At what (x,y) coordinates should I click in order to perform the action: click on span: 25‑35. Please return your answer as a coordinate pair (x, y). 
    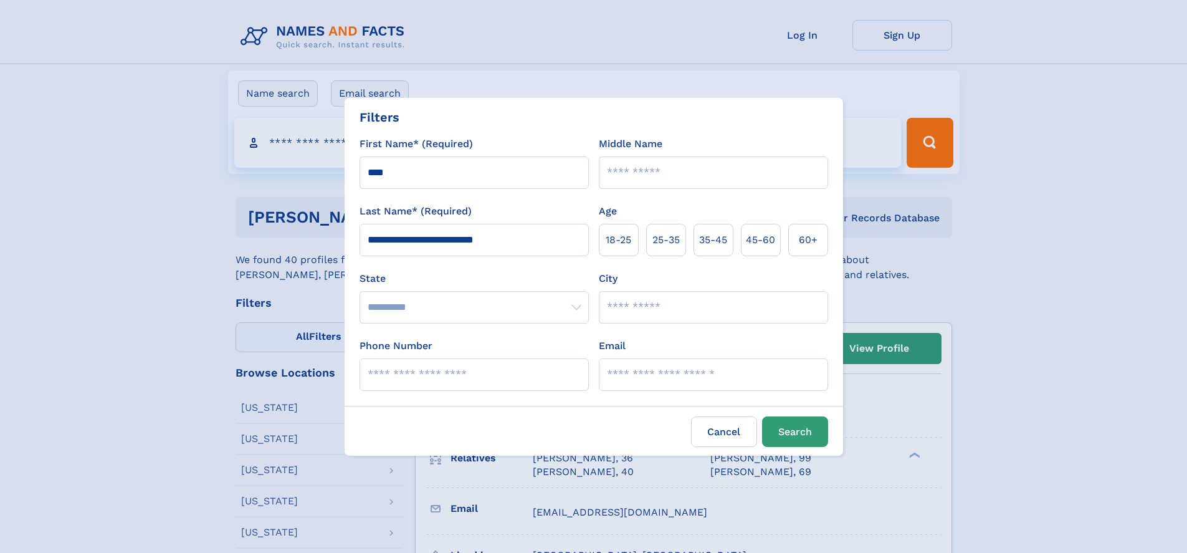
    Looking at the image, I should click on (666, 240).